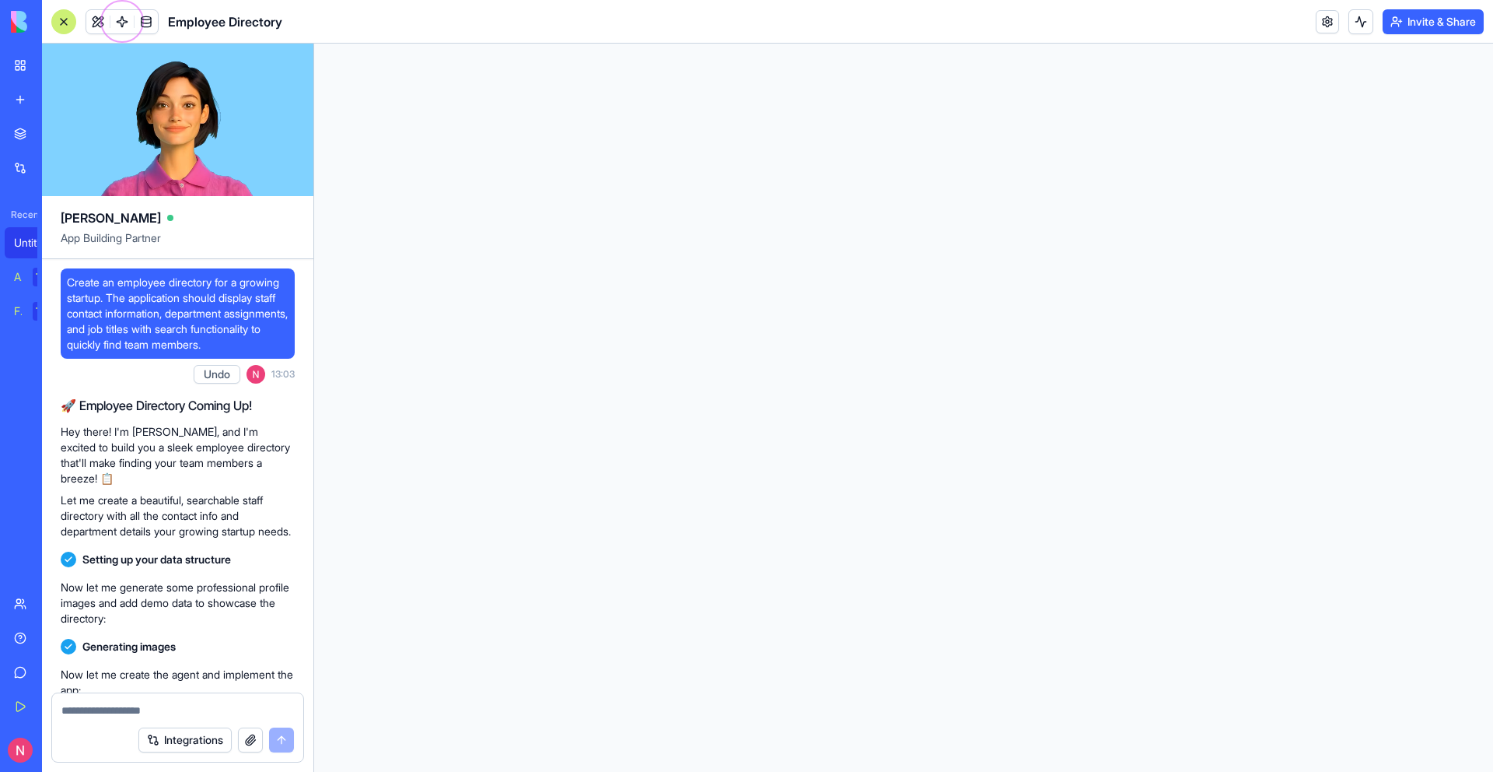 This screenshot has height=772, width=1493. I want to click on span: Generating images, so click(129, 646).